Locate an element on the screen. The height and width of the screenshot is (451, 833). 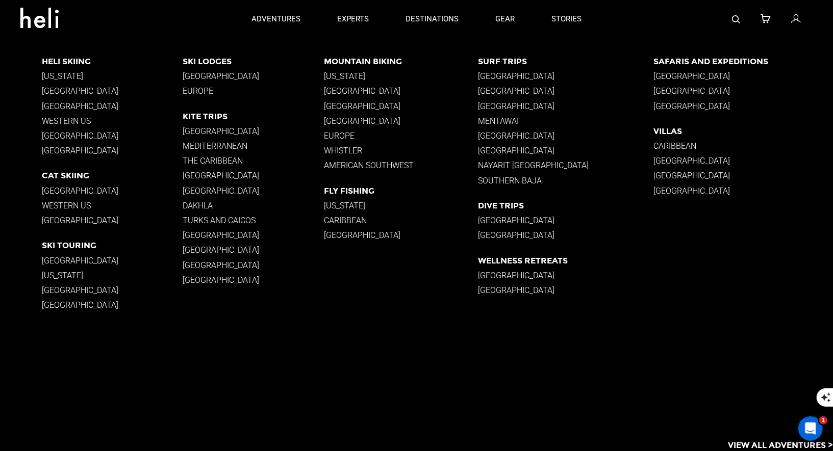
p: Southern Baja is located at coordinates (566, 181).